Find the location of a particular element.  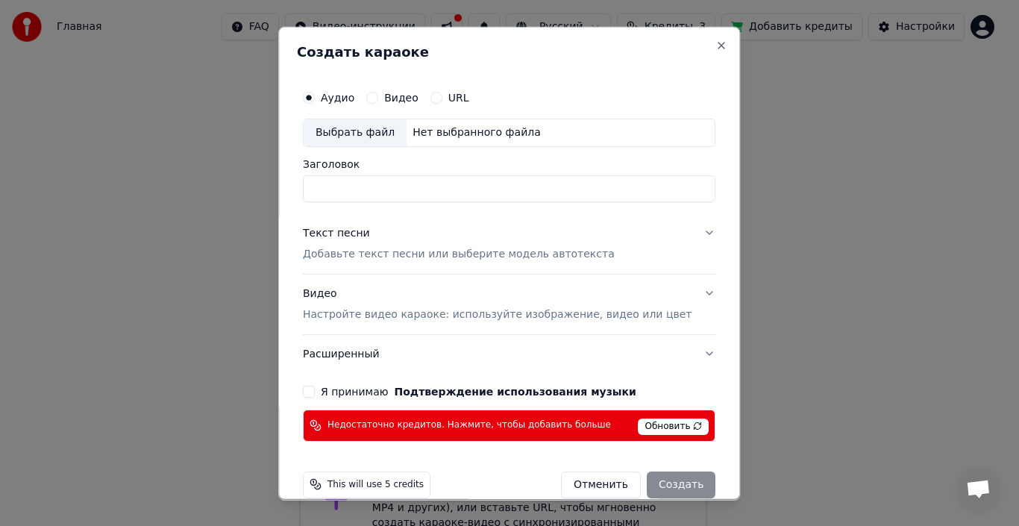

span: Недостаточно кредитов. Нажмите, чтобы добавить больше is located at coordinates (469, 425).